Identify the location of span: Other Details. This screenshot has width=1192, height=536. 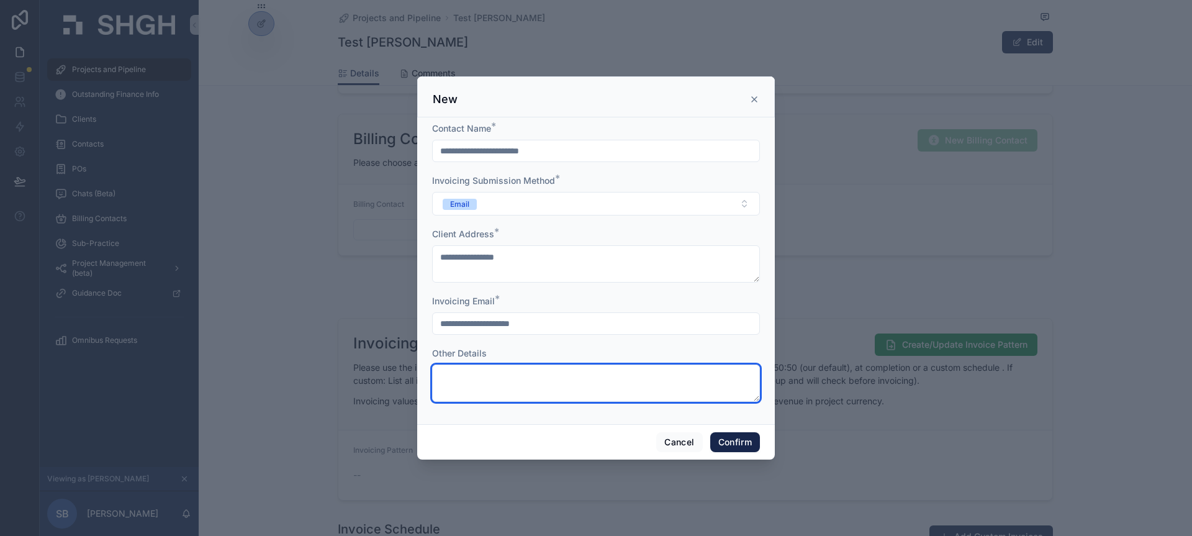
(459, 353).